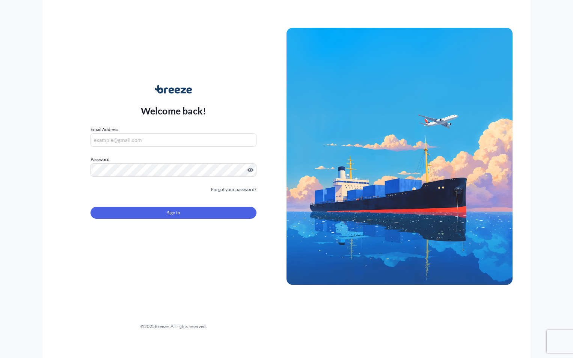 This screenshot has height=358, width=573. I want to click on span: Sign In, so click(173, 213).